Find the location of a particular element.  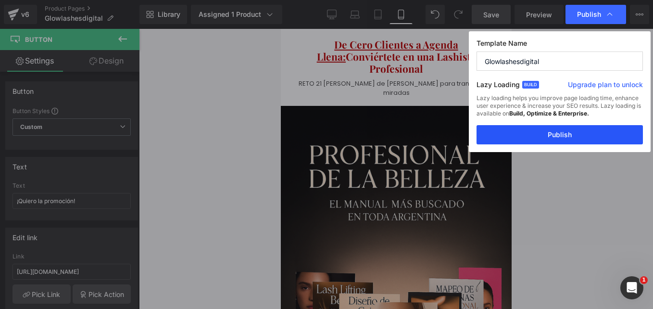

div: Lazy loading helps you improve page loading time, enhance user experience & increase your SEO res... is located at coordinates (560, 110).